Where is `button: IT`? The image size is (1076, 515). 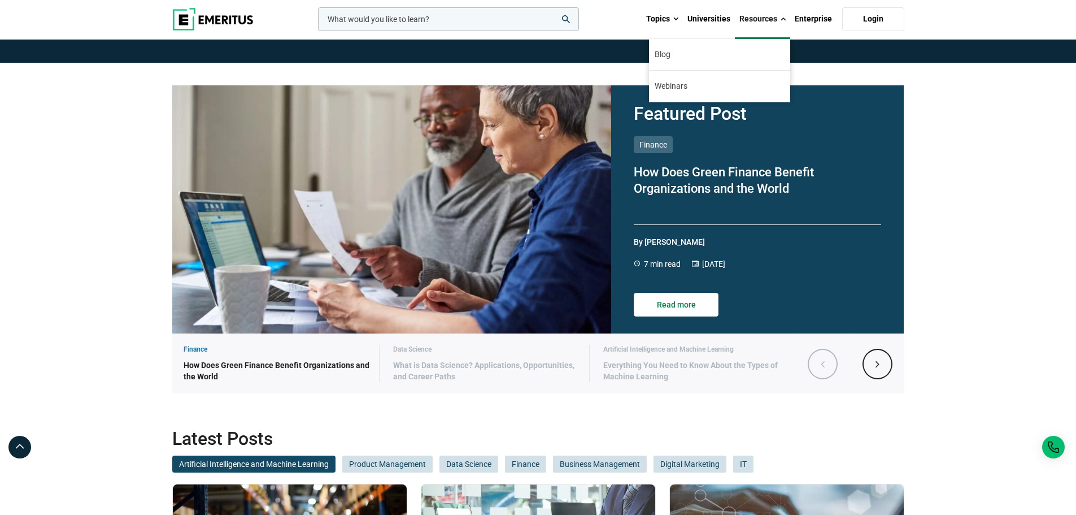
button: IT is located at coordinates (743, 464).